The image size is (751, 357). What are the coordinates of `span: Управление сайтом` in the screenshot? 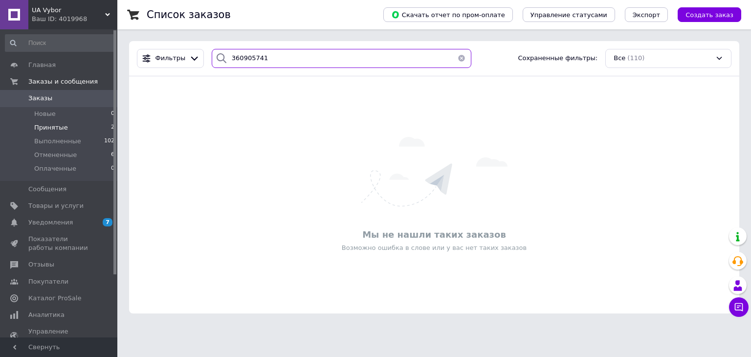 It's located at (59, 336).